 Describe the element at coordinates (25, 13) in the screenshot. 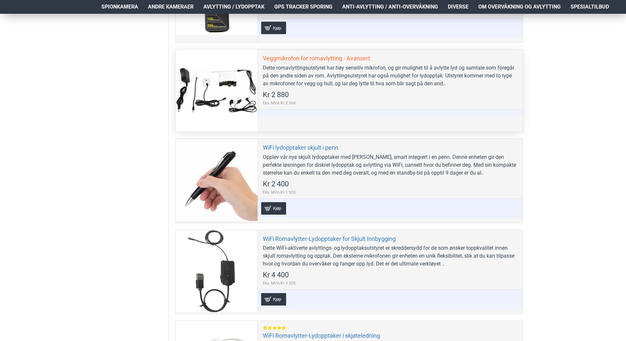

I see `div: v 4.0.25` at that location.